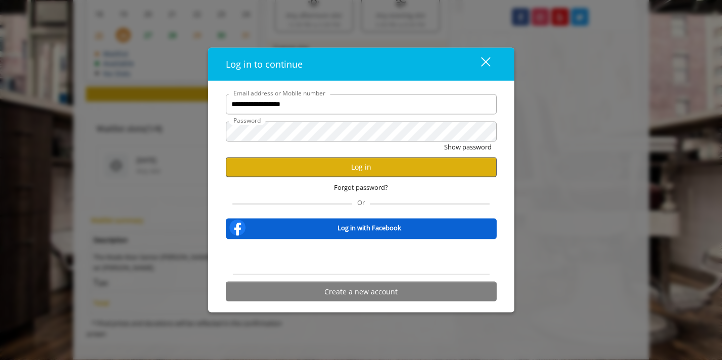 The image size is (722, 360). What do you see at coordinates (361, 167) in the screenshot?
I see `button: Log in` at bounding box center [361, 167].